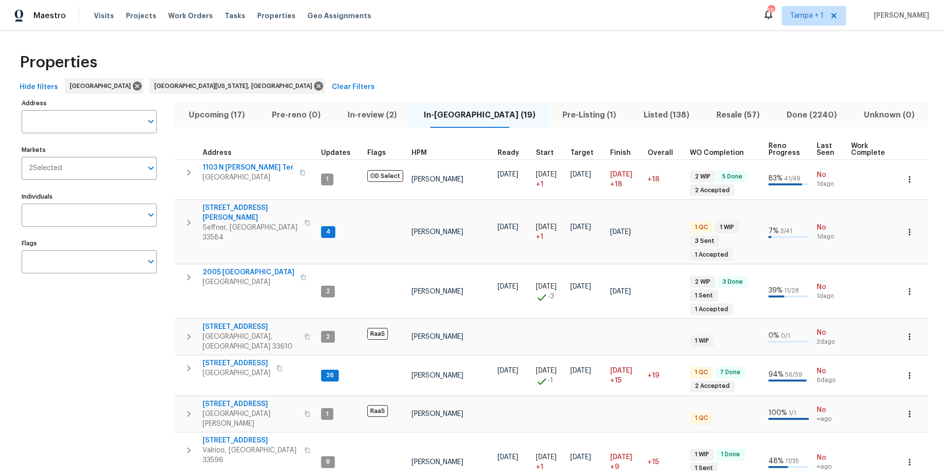  Describe the element at coordinates (665, 179) in the screenshot. I see `td: 18 day(s) past target finish date` at that location.